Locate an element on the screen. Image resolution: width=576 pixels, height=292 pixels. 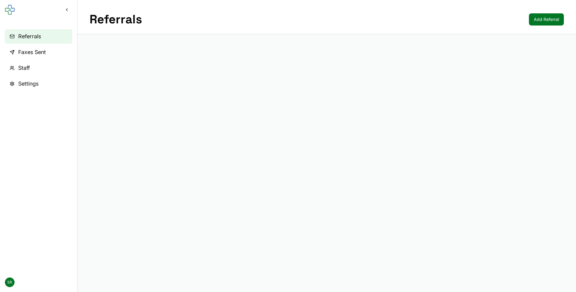
span: Staff is located at coordinates (24, 68).